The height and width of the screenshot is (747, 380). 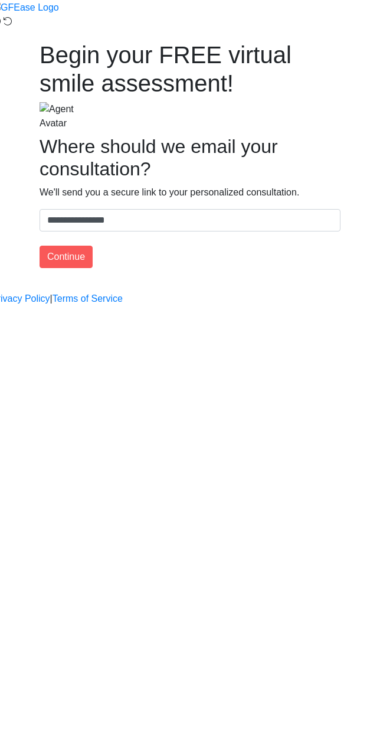 What do you see at coordinates (190, 69) in the screenshot?
I see `h1: Begin your FREE virtual smile assessment!` at bounding box center [190, 69].